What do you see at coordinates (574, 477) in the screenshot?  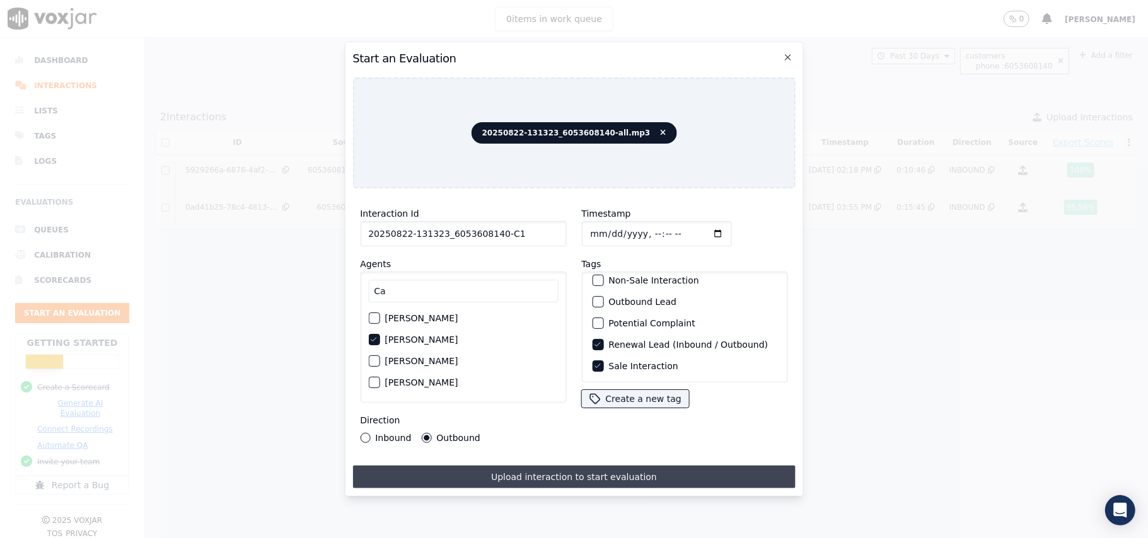 I see `button: Upload interaction to start evaluation` at bounding box center [574, 477].